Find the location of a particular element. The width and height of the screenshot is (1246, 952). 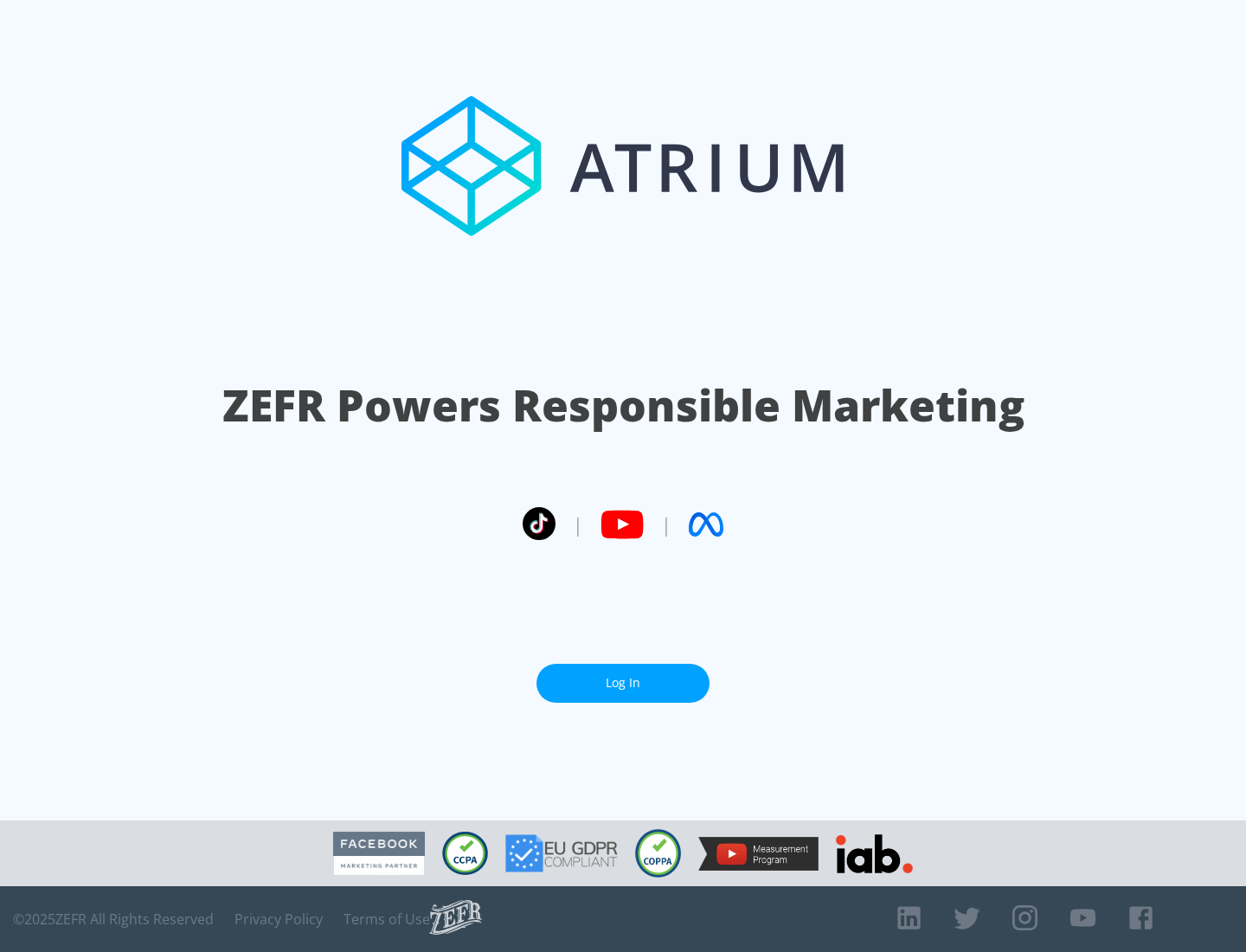

img: IAB is located at coordinates (874, 853).